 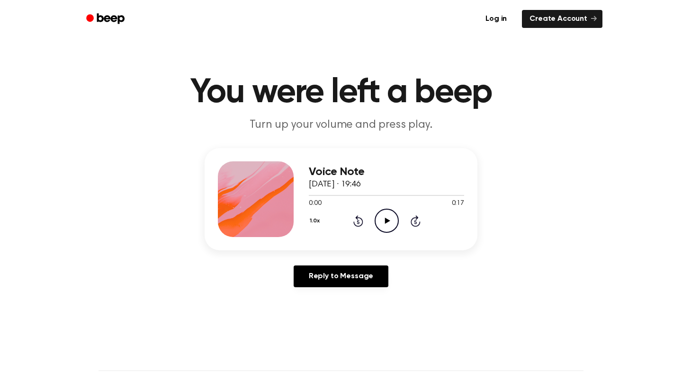 What do you see at coordinates (387, 172) in the screenshot?
I see `h3: Voice Note` at bounding box center [387, 172].